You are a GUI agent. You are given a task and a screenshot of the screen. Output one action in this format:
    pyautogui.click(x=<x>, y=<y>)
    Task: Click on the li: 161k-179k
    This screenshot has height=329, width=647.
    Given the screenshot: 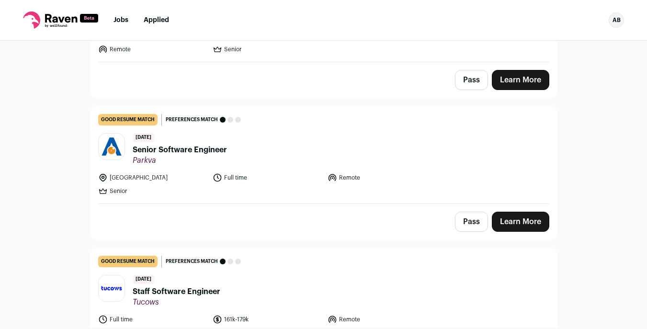 What is the action you would take?
    pyautogui.click(x=267, y=319)
    